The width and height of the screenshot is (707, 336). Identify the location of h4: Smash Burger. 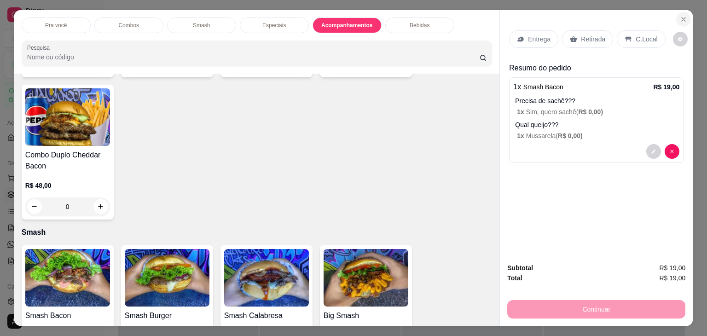
(167, 316).